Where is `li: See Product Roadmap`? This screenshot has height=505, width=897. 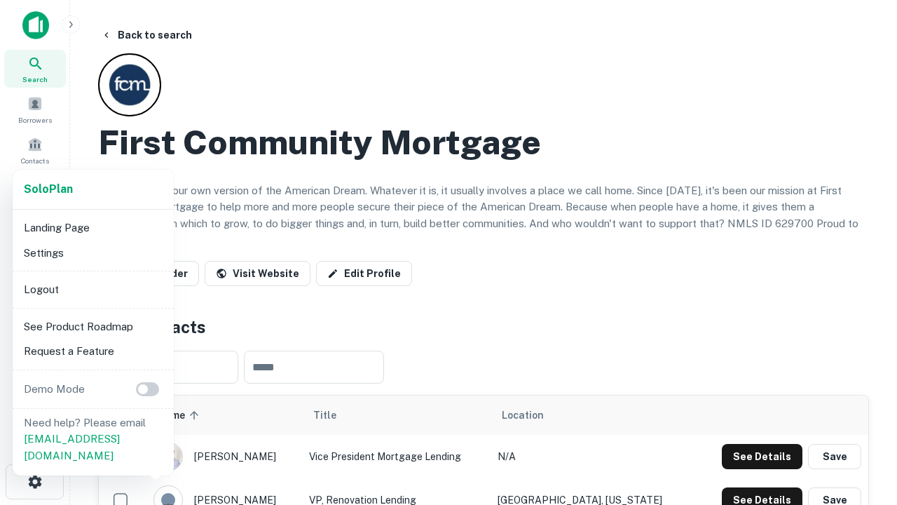 li: See Product Roadmap is located at coordinates (93, 327).